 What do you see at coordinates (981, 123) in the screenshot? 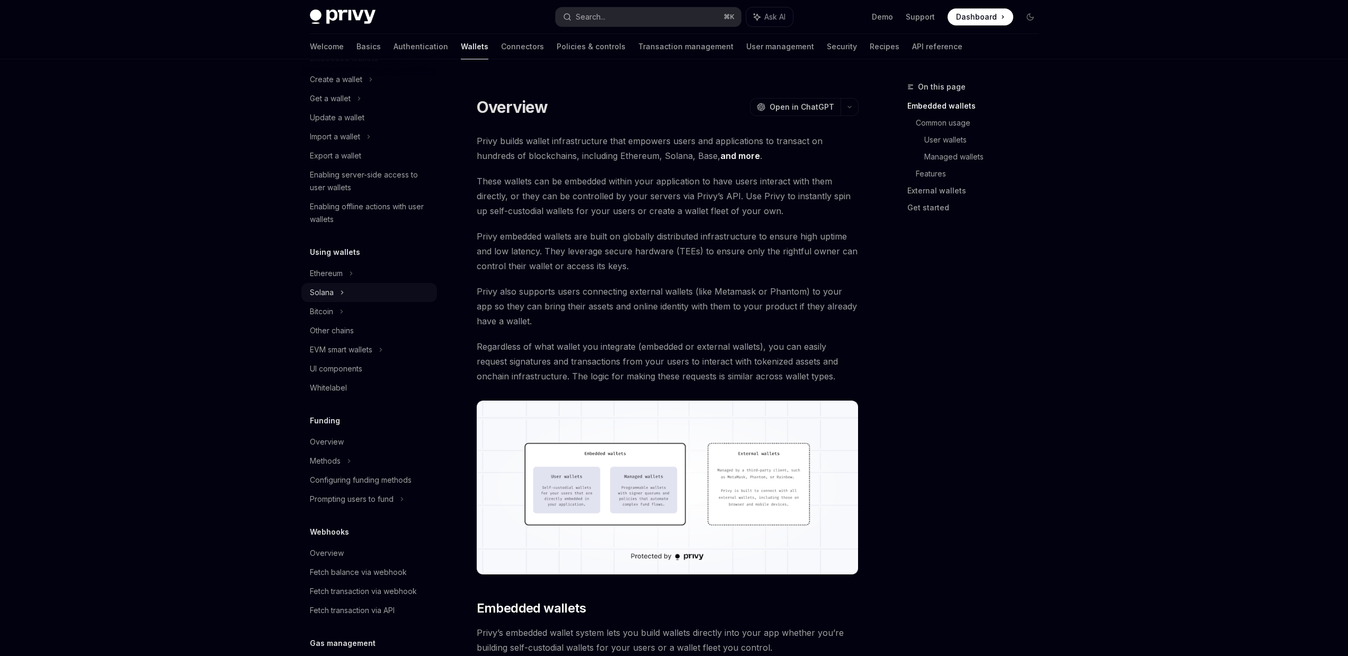
I see `a: Common usage` at bounding box center [981, 123].